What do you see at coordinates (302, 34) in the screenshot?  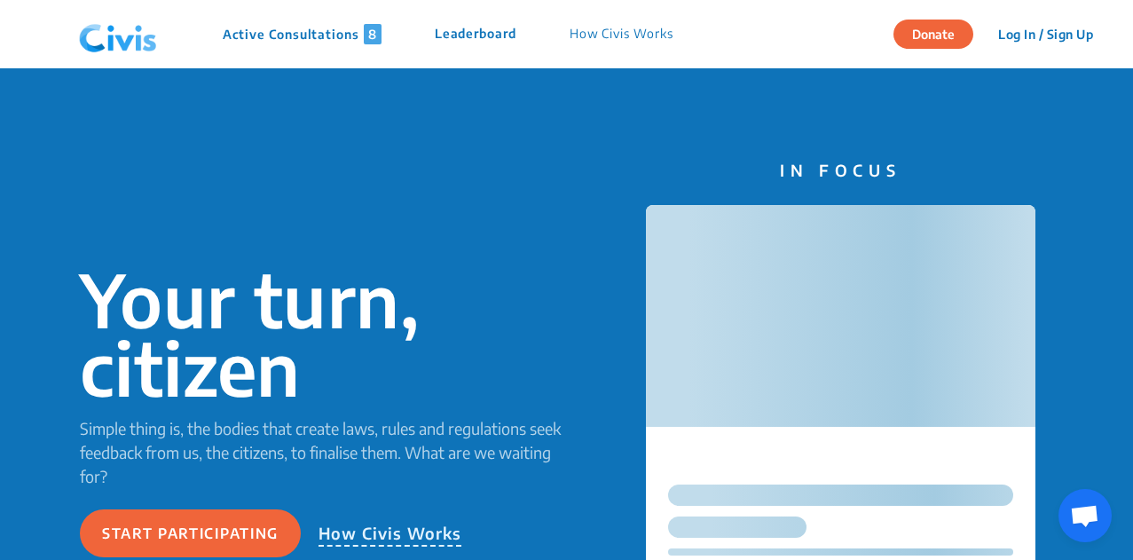 I see `p: Active Consultations` at bounding box center [302, 34].